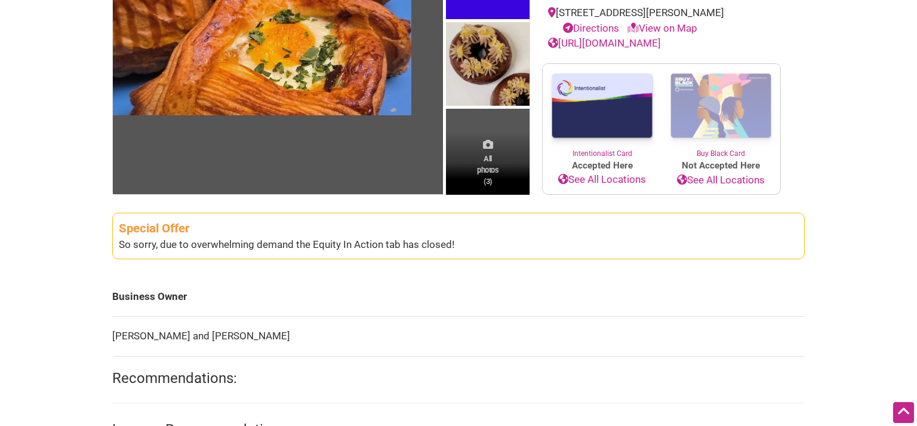 The image size is (917, 426). Describe the element at coordinates (459, 228) in the screenshot. I see `div: Special Offer` at that location.